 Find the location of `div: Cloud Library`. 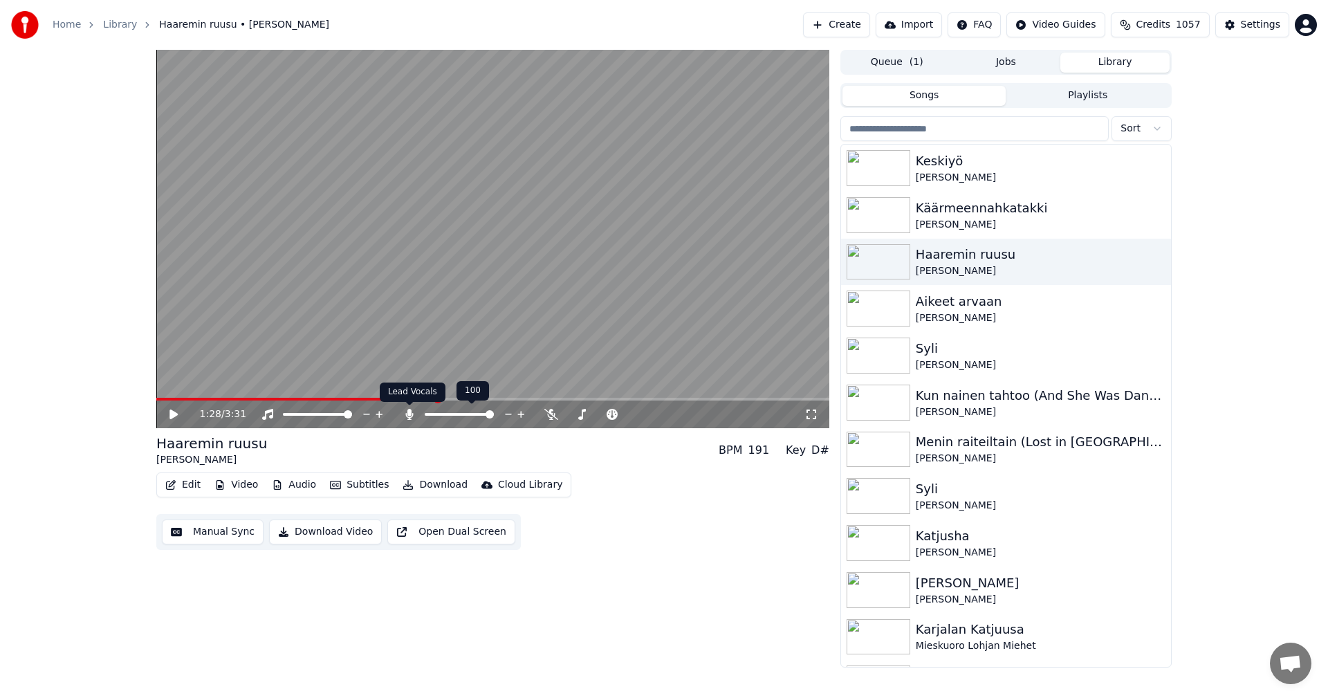

div: Cloud Library is located at coordinates (530, 485).